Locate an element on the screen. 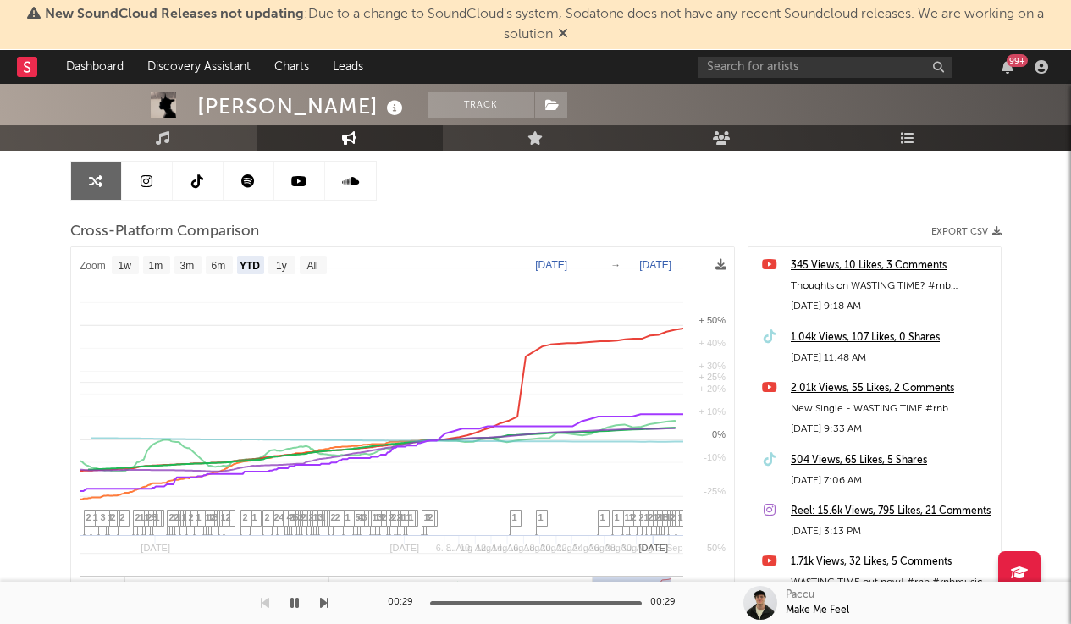 The image size is (1071, 624). div: 99 + is located at coordinates (1016, 60).